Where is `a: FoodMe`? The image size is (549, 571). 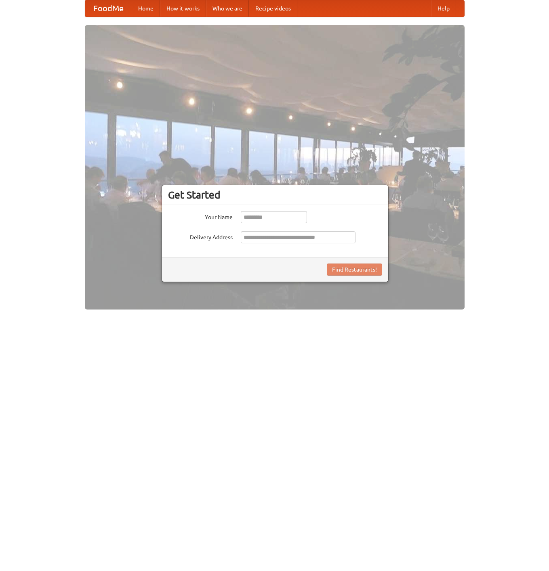
a: FoodMe is located at coordinates (108, 8).